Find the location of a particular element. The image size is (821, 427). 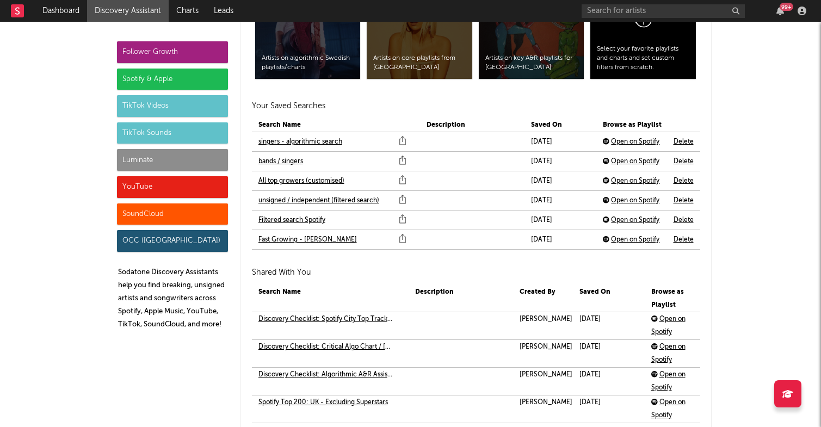

div: TikTok Sounds is located at coordinates (172, 133).